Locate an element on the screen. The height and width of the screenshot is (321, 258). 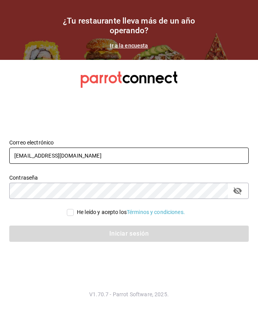
button: passwordField is located at coordinates (238, 191).